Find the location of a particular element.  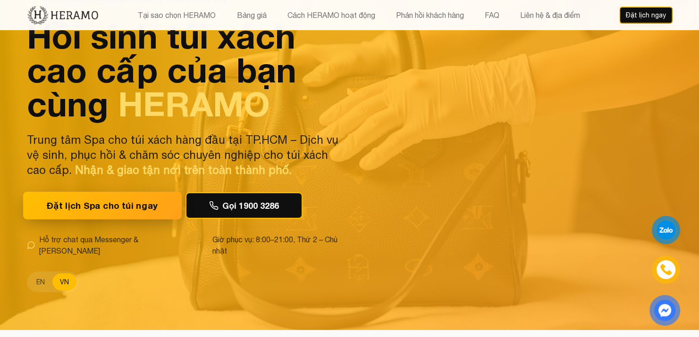

span: Nhận & giao tận nơi trên toàn thành phố. is located at coordinates (183, 170).